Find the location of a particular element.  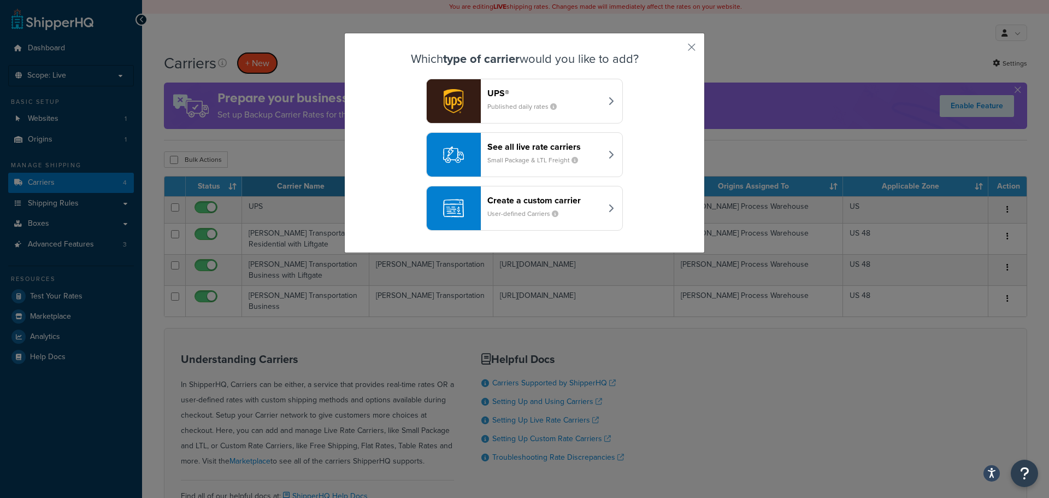

button: Open Resource Center is located at coordinates (1025, 473).